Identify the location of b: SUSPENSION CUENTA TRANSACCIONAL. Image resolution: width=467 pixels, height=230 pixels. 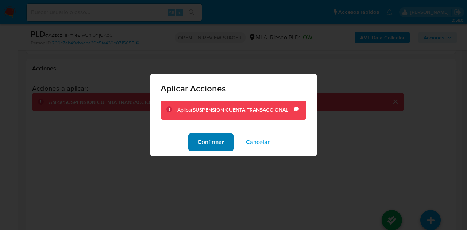
(240, 110).